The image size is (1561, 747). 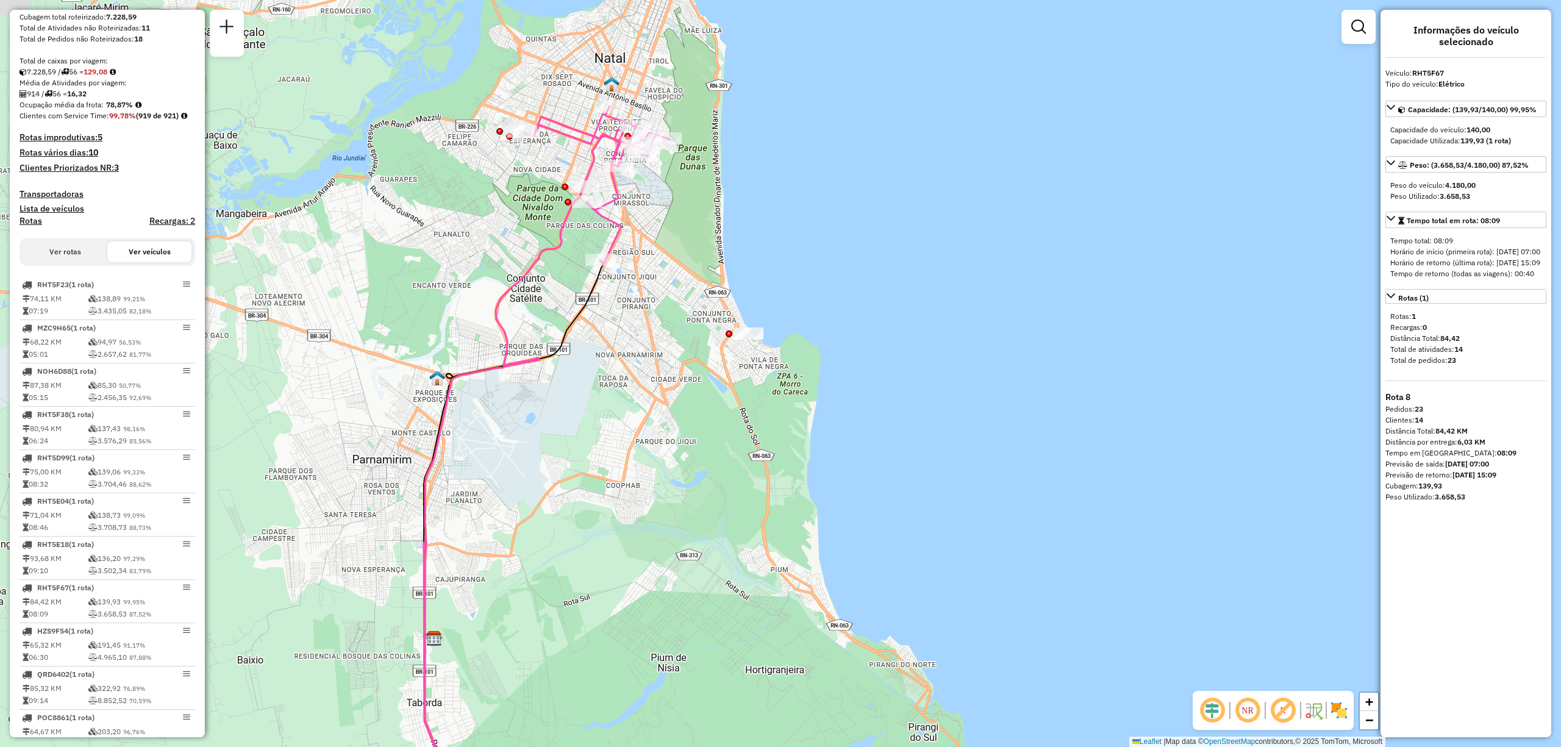 I want to click on img: Fluxo de ruas, so click(x=1314, y=710).